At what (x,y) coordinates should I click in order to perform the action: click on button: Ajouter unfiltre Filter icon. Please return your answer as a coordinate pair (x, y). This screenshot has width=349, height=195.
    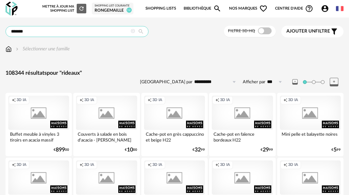
    Looking at the image, I should click on (312, 32).